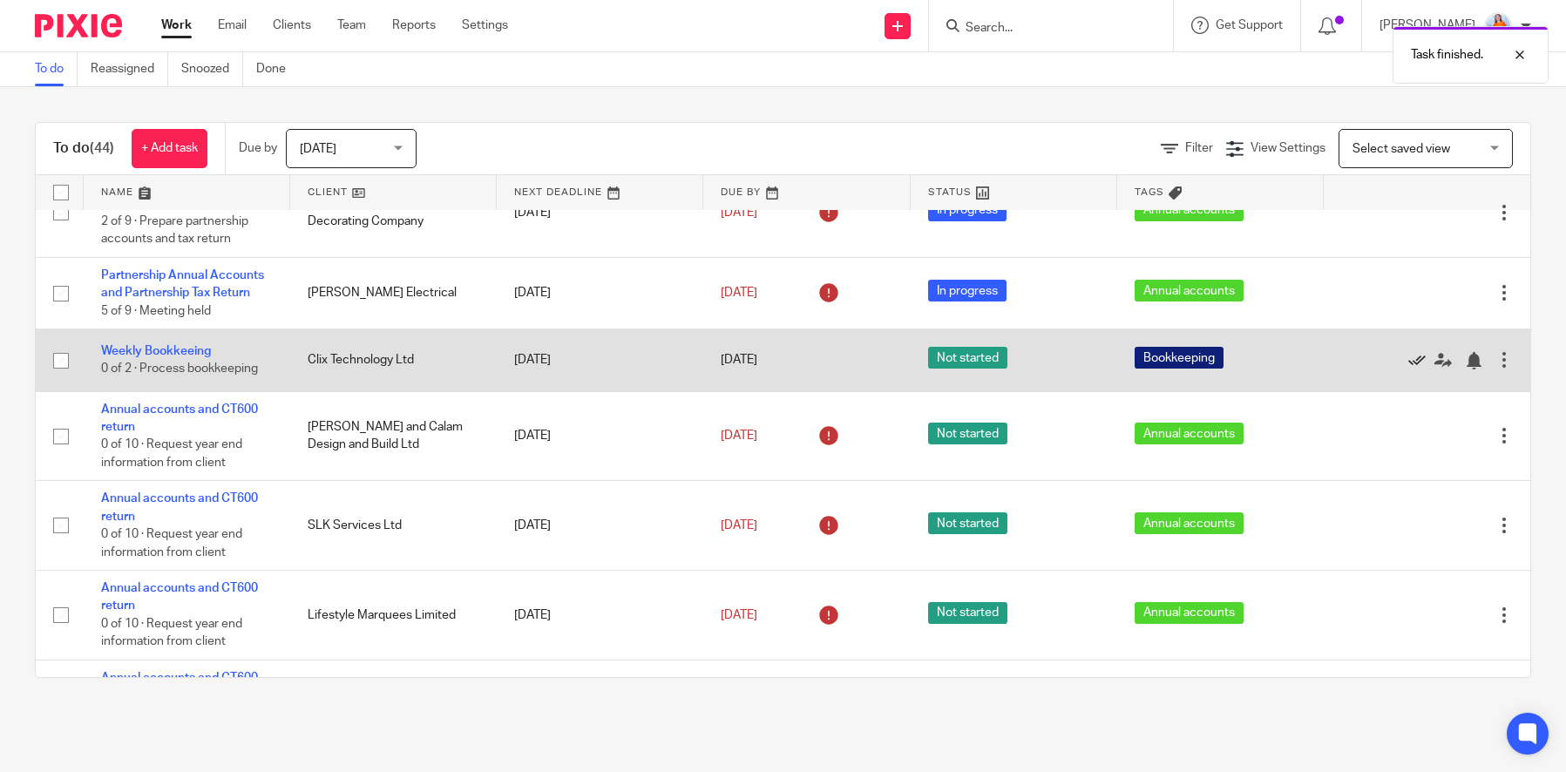 This screenshot has height=772, width=1566. Describe the element at coordinates (277, 69) in the screenshot. I see `a: Done` at that location.